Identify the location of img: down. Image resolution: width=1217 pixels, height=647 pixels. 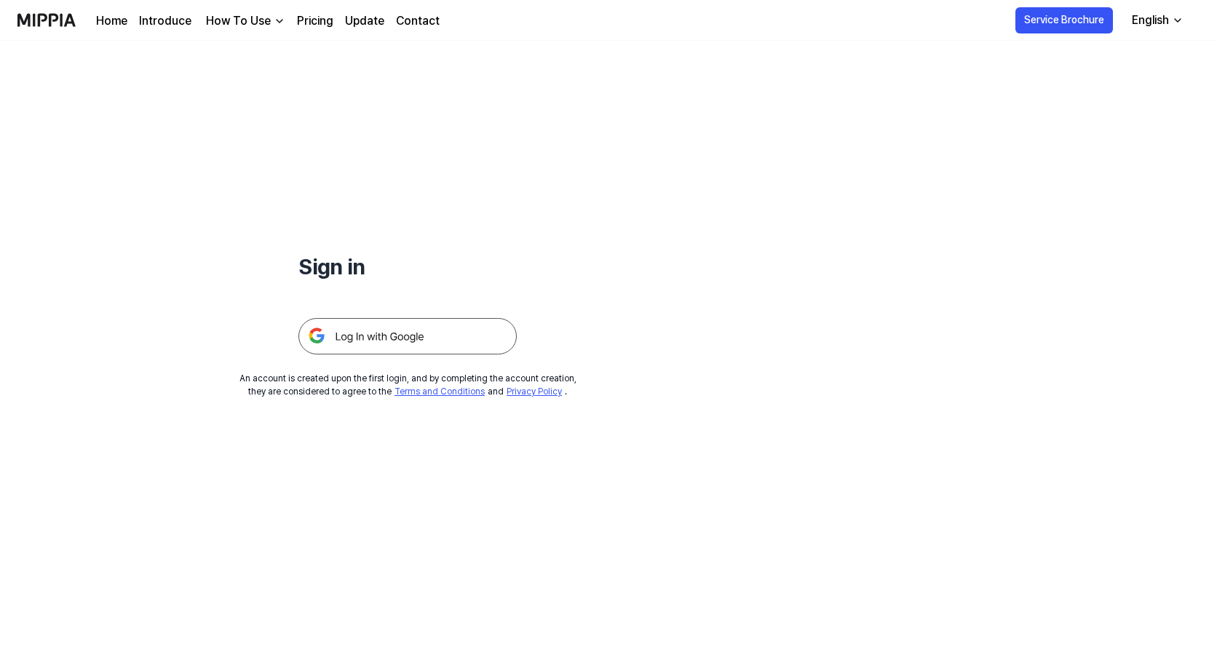
(279, 21).